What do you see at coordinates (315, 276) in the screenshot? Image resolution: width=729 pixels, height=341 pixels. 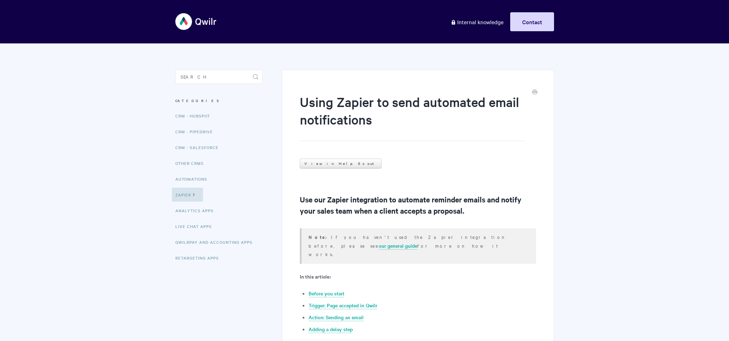 I see `b: In this article:` at bounding box center [315, 276].